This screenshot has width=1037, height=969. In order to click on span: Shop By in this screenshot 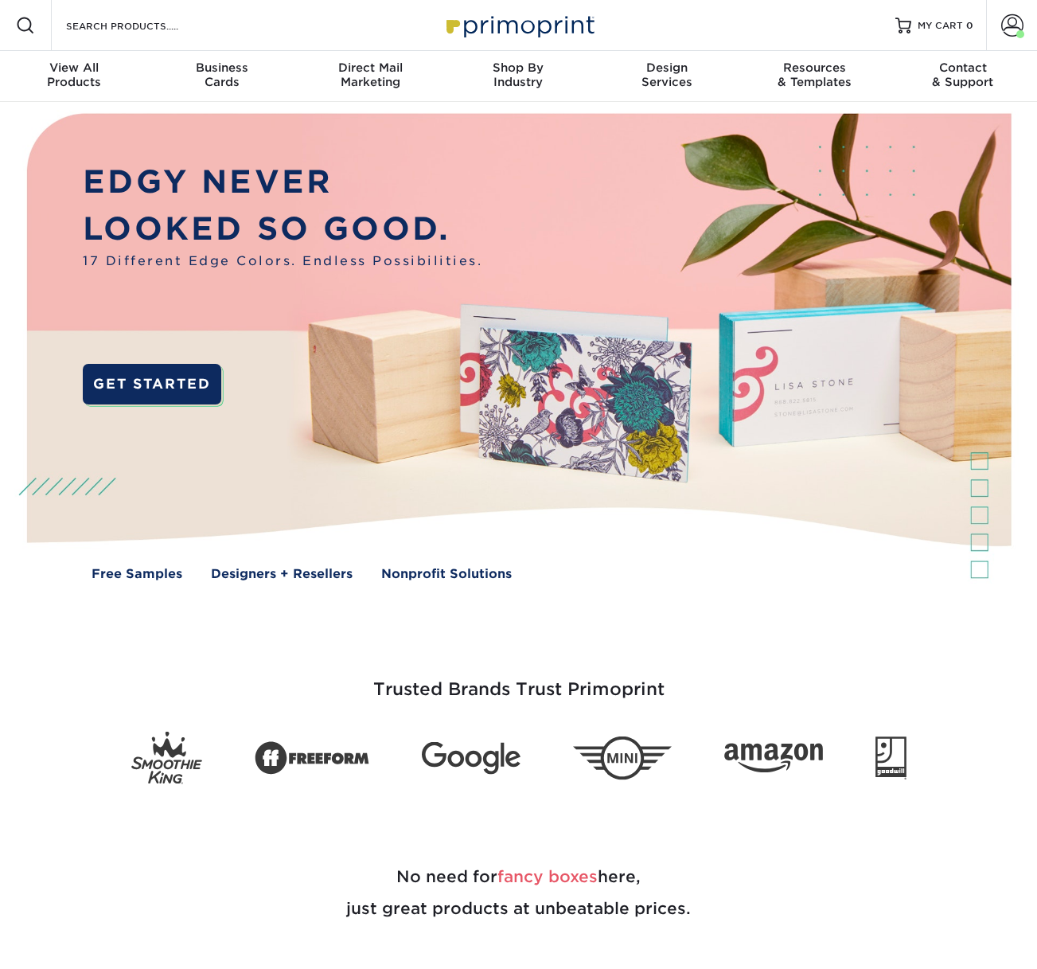, I will do `click(518, 68)`.